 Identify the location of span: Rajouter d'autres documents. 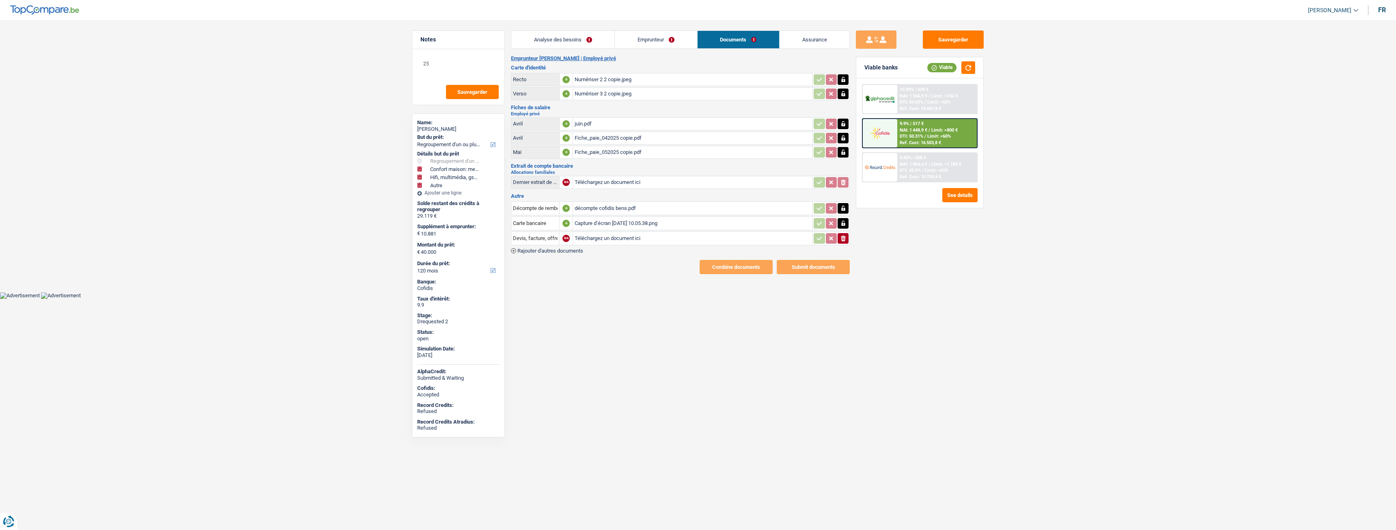
(550, 250).